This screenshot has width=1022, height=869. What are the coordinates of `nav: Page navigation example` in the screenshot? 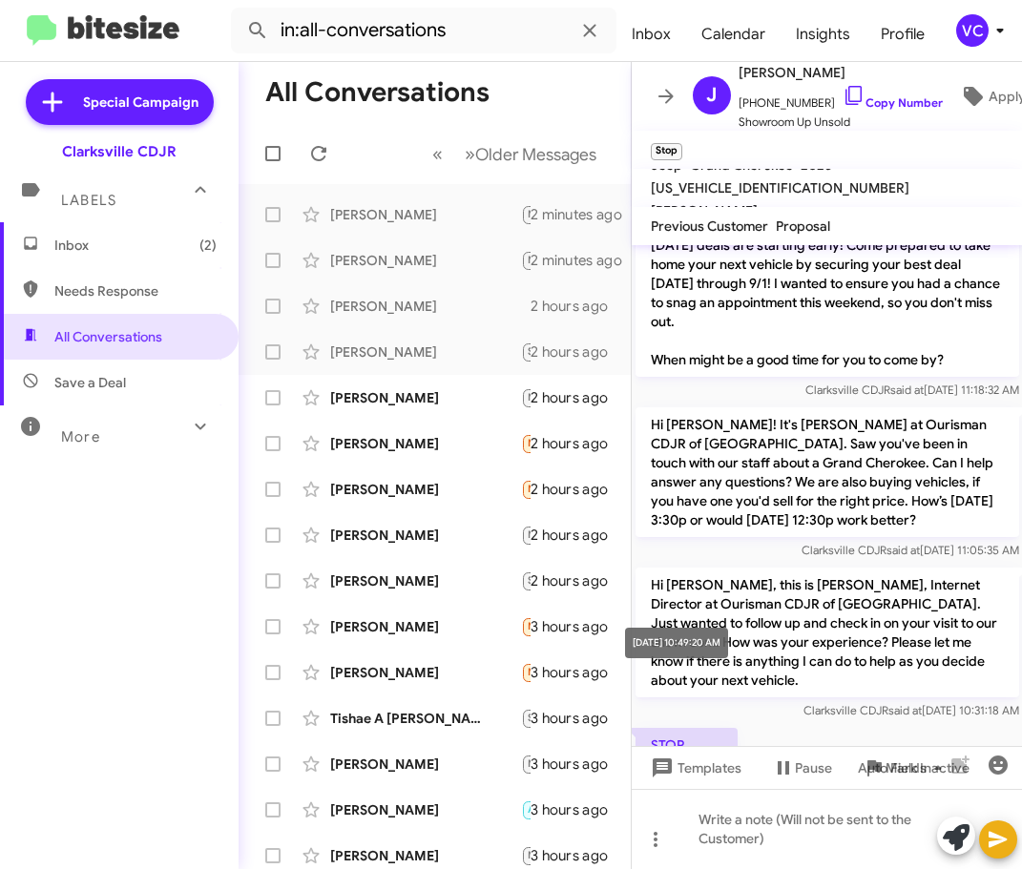 It's located at (514, 154).